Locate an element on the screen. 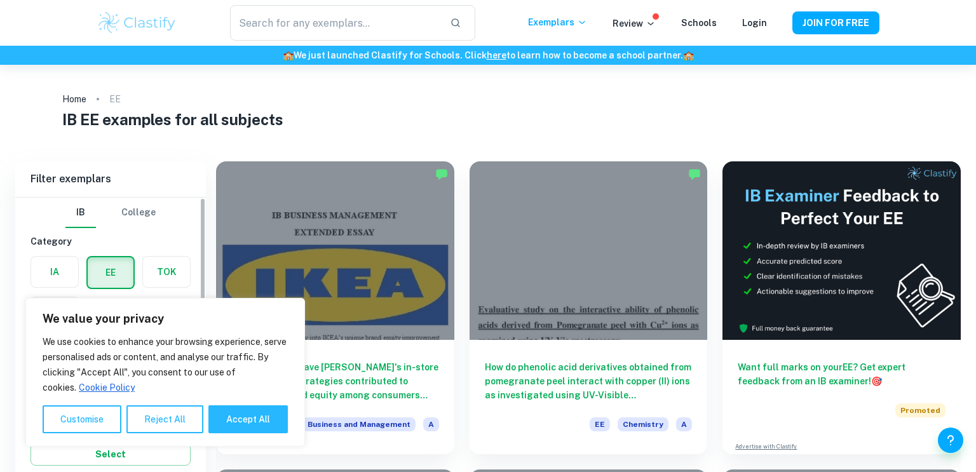  button: Customise is located at coordinates (82, 420).